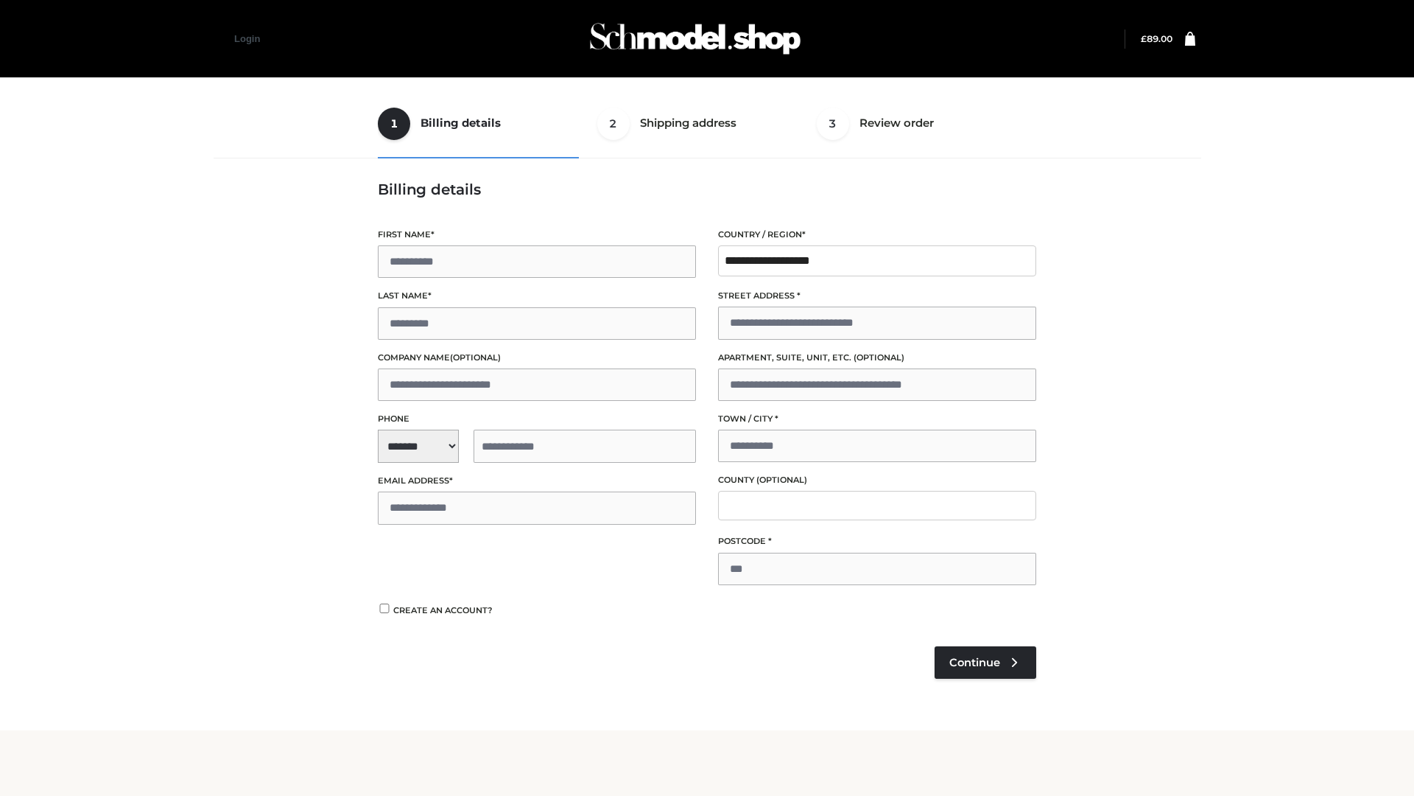 Image resolution: width=1414 pixels, height=796 pixels. What do you see at coordinates (537, 418) in the screenshot?
I see `label: Phone` at bounding box center [537, 418].